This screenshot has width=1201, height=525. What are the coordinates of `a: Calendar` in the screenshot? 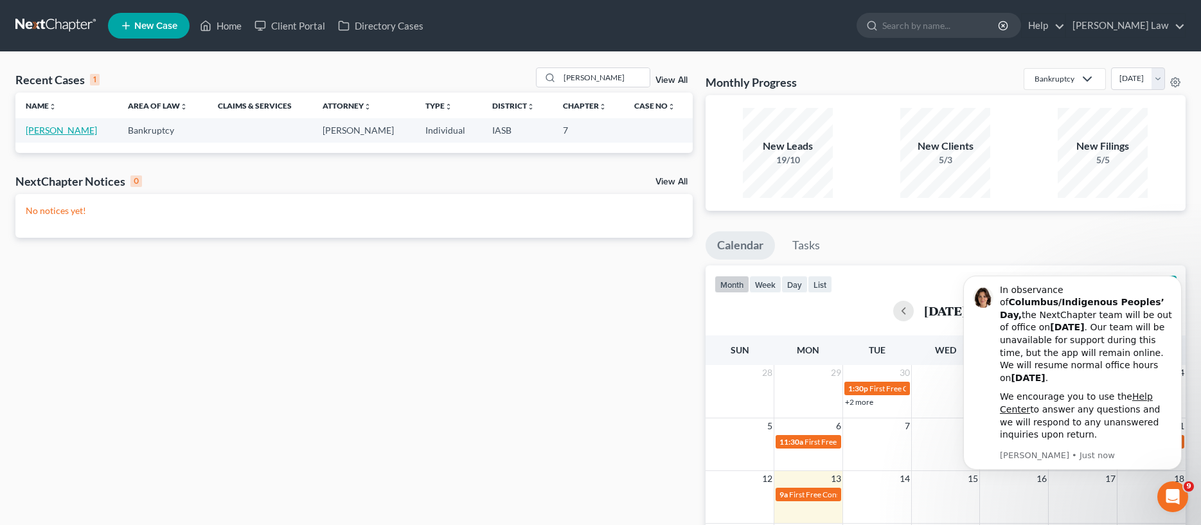 It's located at (741, 246).